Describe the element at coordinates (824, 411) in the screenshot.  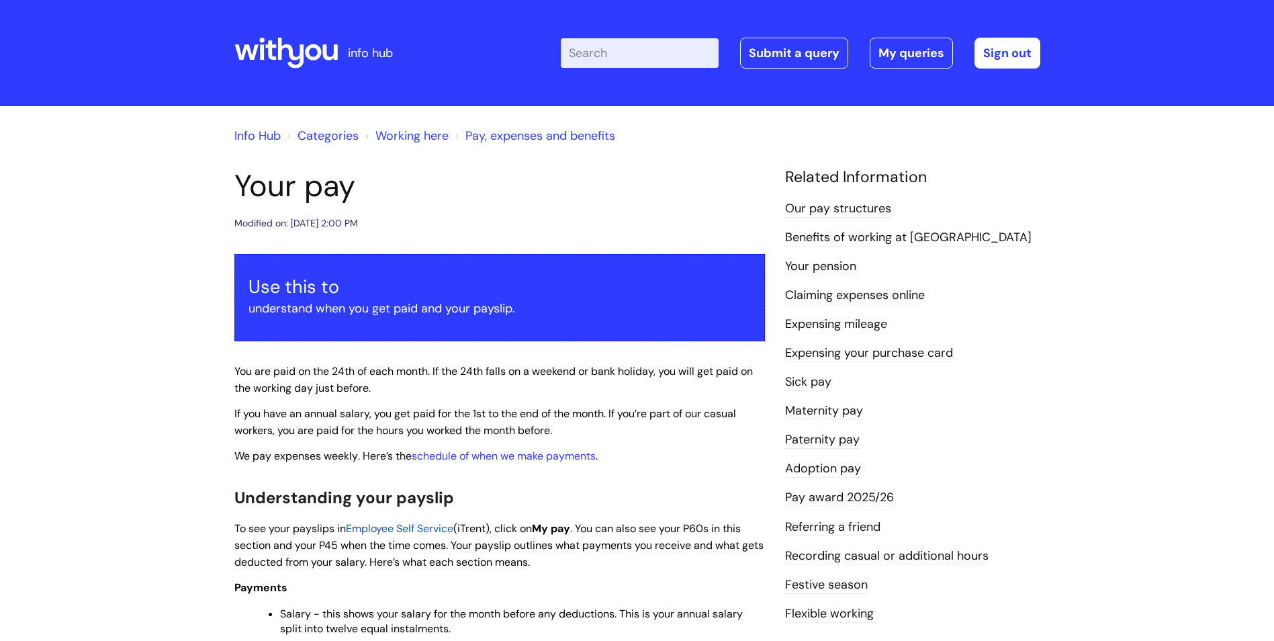
I see `a: Maternity pay` at that location.